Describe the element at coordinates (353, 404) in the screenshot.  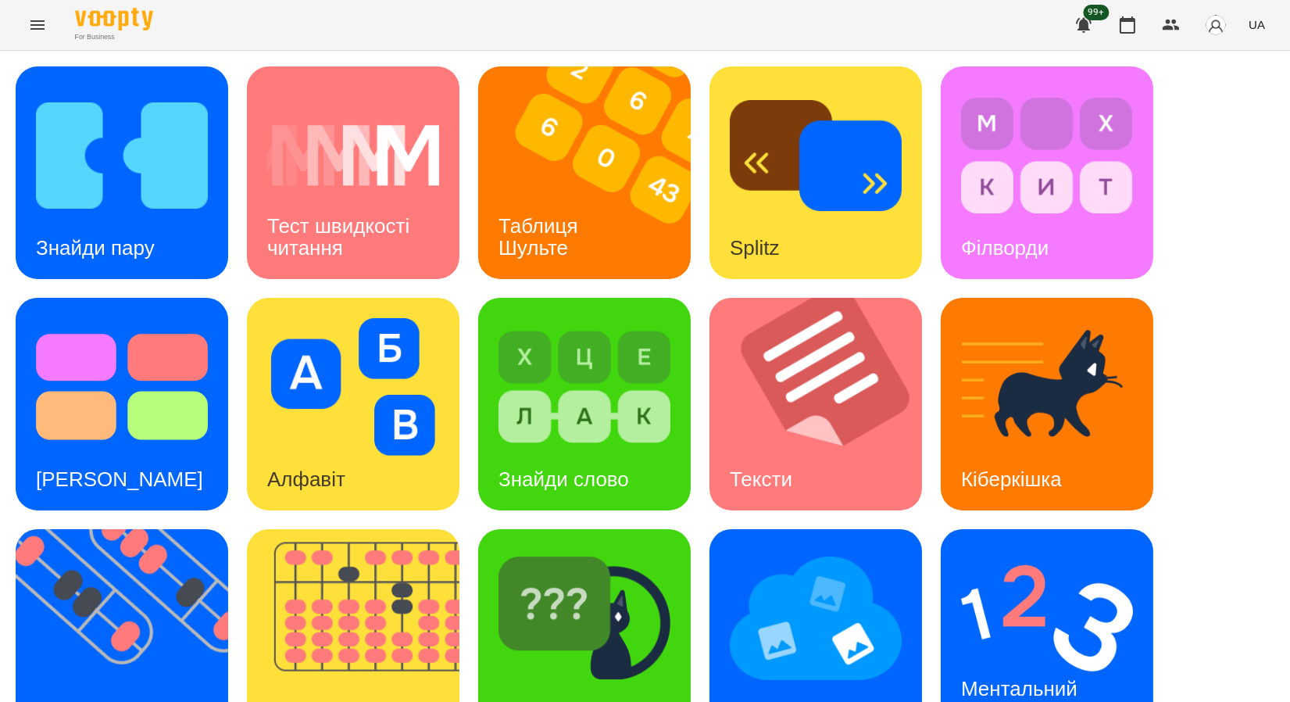
I see `a: АлфавітАлфавіт` at that location.